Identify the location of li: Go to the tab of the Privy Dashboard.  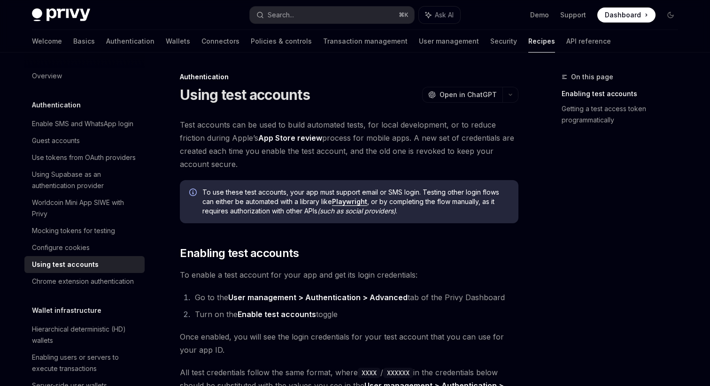
(355, 298).